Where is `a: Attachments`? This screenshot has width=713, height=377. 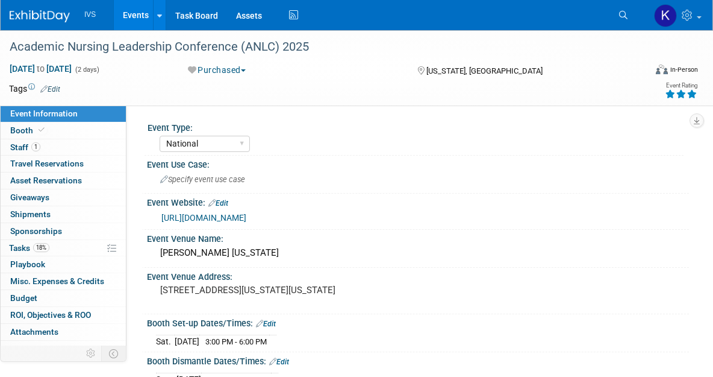
a: Attachments is located at coordinates (63, 331).